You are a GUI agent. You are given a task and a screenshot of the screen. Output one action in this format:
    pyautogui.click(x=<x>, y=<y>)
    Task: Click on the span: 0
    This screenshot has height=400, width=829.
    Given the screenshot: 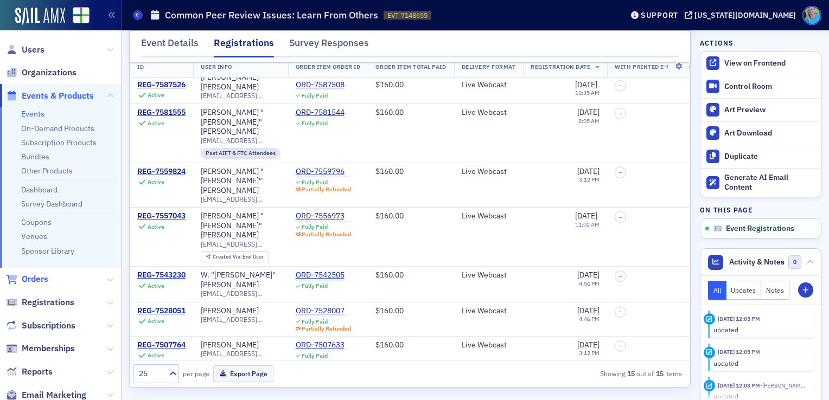 What is the action you would take?
    pyautogui.click(x=795, y=262)
    